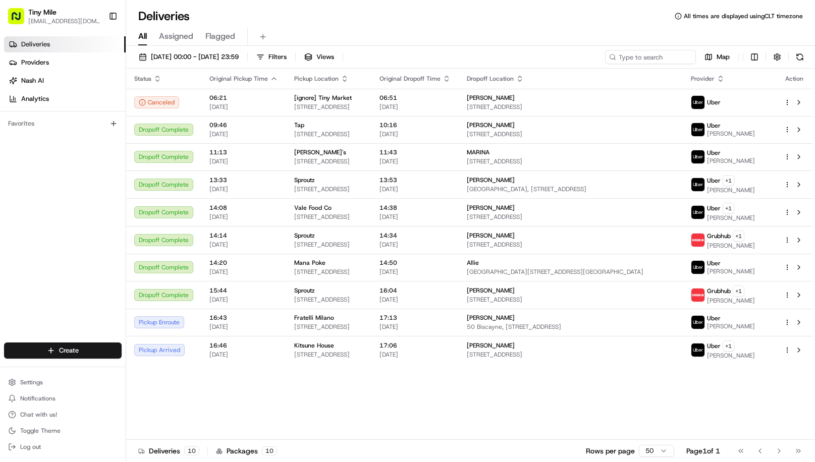 This screenshot has width=815, height=462. Describe the element at coordinates (20, 20) in the screenshot. I see `img: Nash` at that location.